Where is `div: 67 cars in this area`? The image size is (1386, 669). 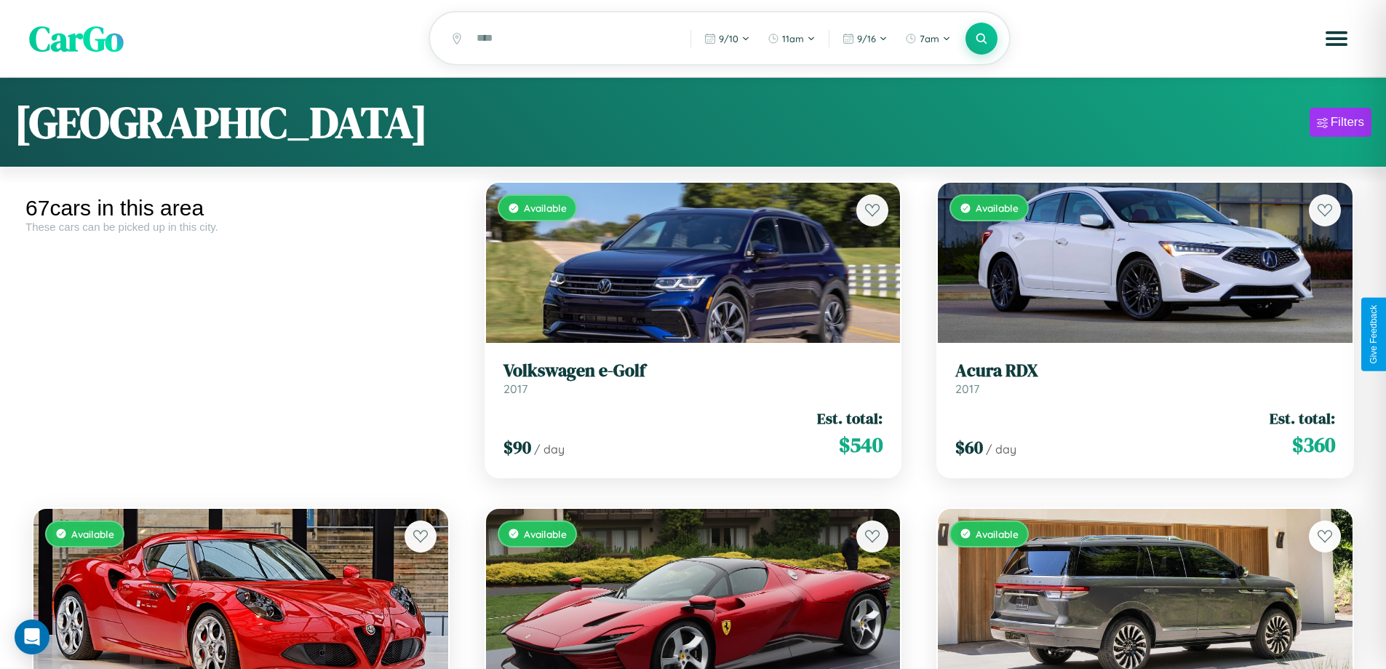 div: 67 cars in this area is located at coordinates (241, 208).